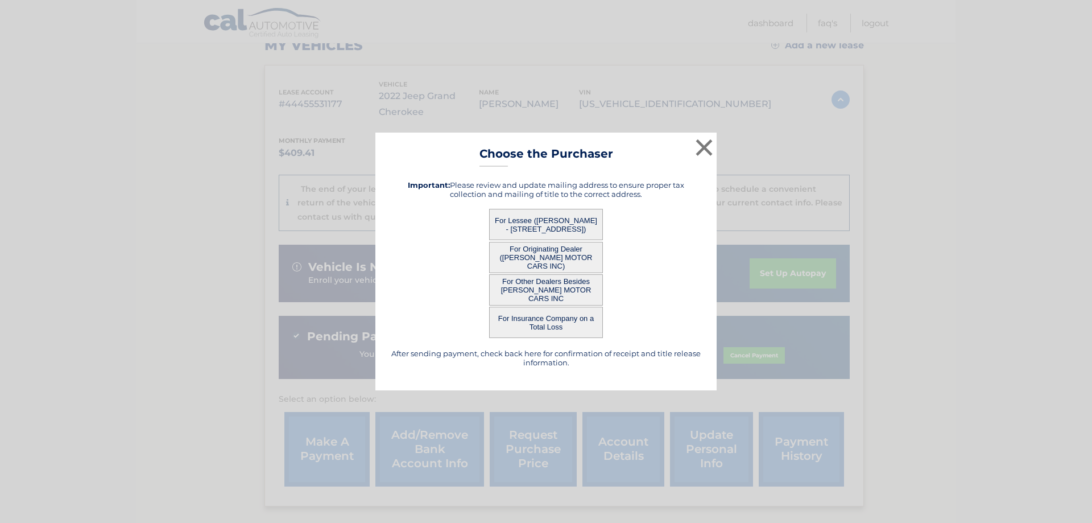 This screenshot has width=1092, height=523. I want to click on h5: Please review and update mailing address to ensure proper tax collection and mailing of title to ..., so click(546, 189).